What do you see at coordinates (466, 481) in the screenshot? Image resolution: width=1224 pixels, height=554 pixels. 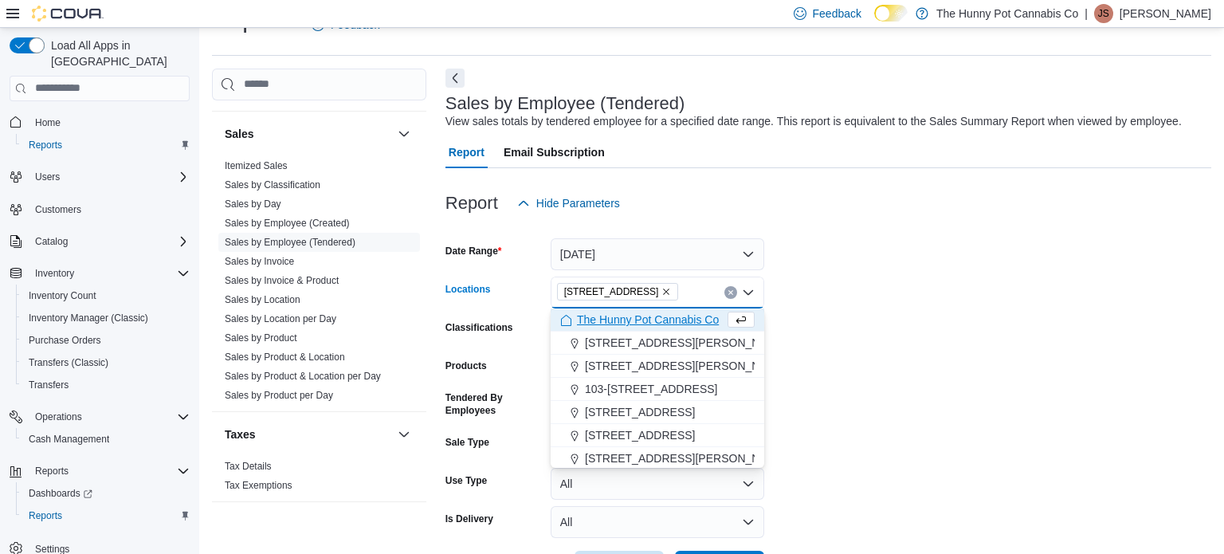 I see `label: Use Type` at bounding box center [466, 481].